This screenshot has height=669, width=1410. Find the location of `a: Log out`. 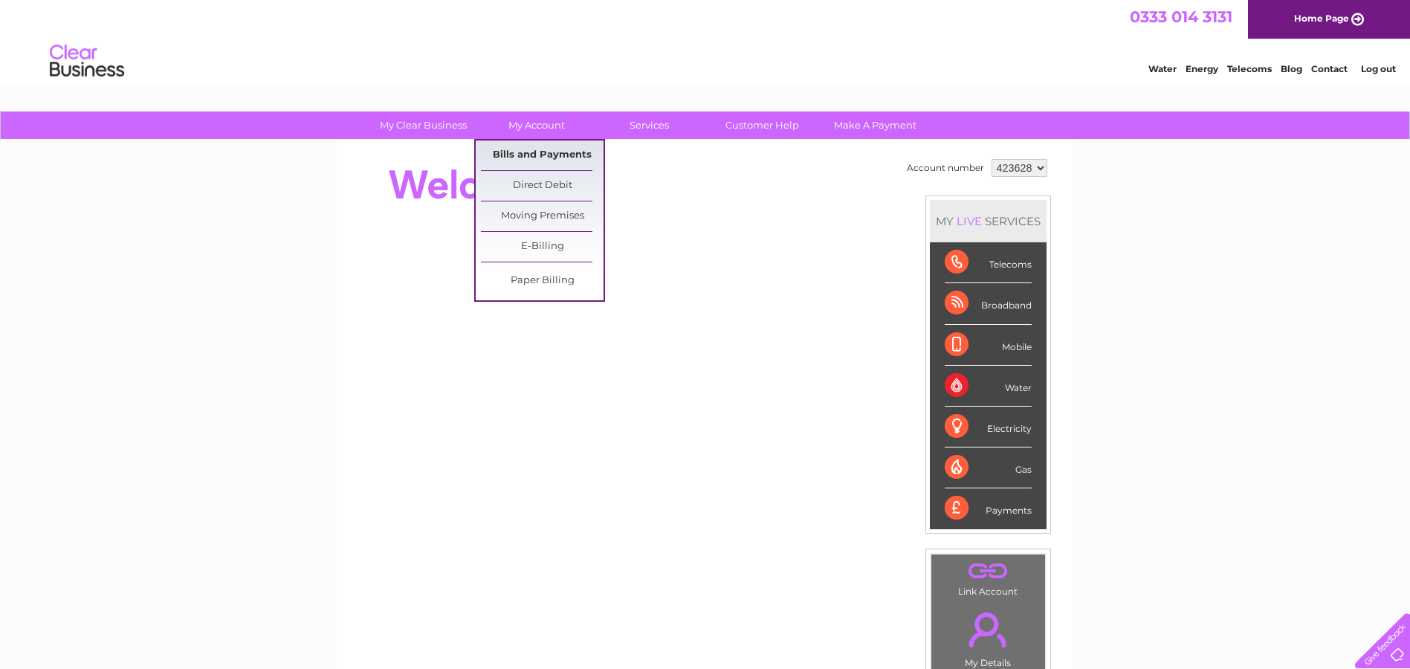

a: Log out is located at coordinates (1378, 68).